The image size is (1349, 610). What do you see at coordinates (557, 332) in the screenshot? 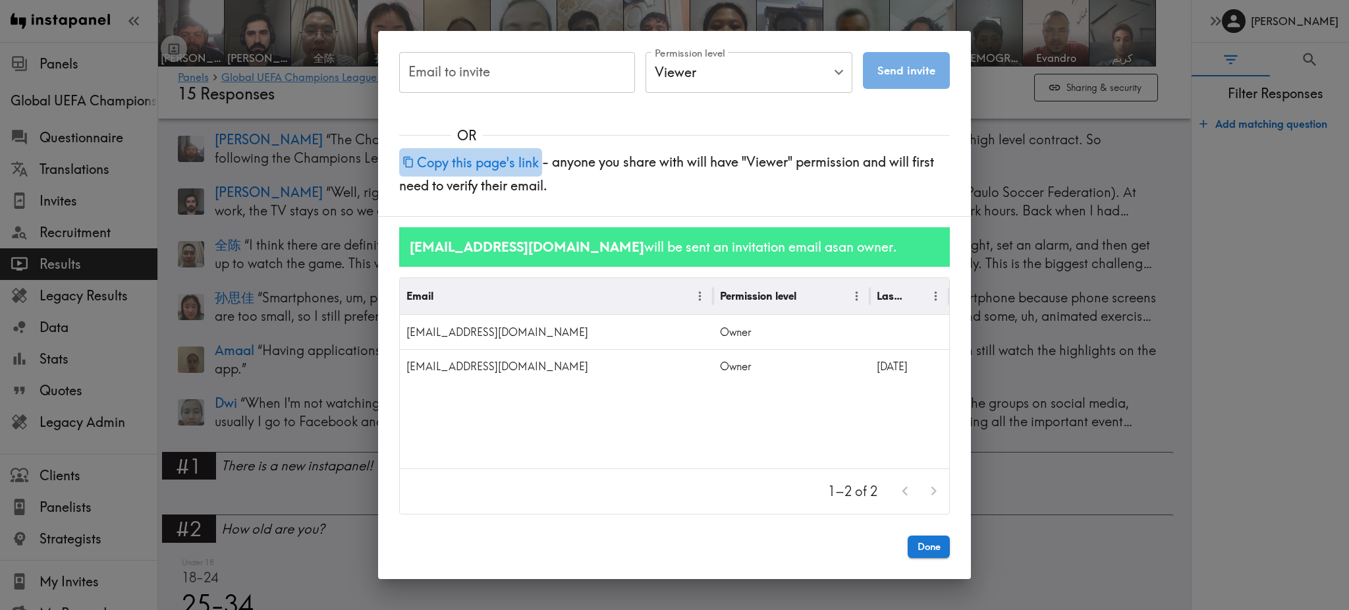
I see `div: ljung@sidleesport.com` at bounding box center [557, 332].